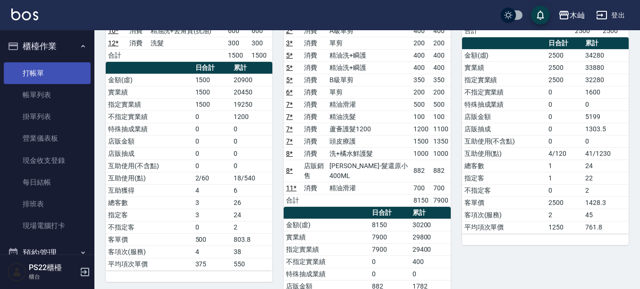 This screenshot has width=640, height=289. I want to click on td: 8150, so click(390, 225).